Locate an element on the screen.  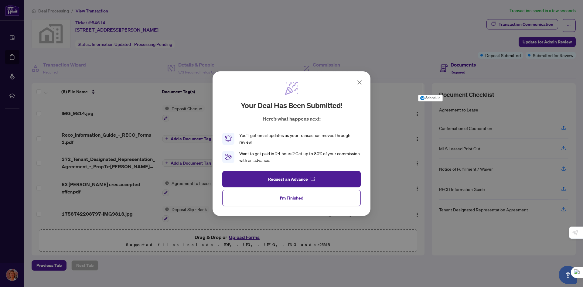
span: Schedule is located at coordinates (433, 98).